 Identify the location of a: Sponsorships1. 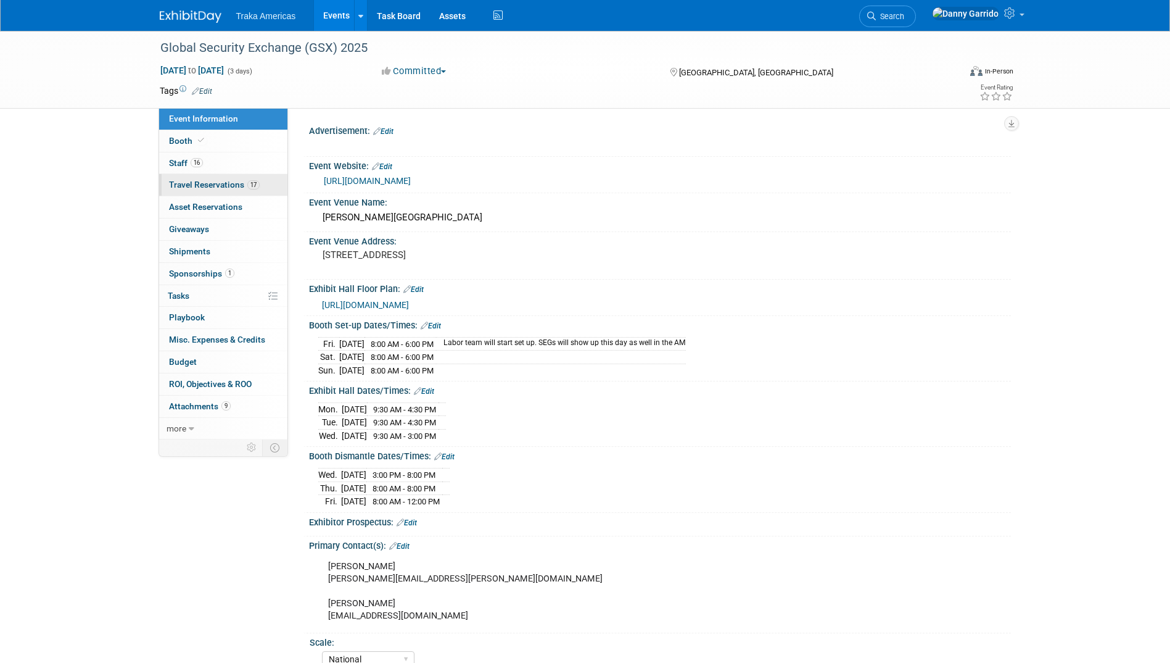
(223, 273).